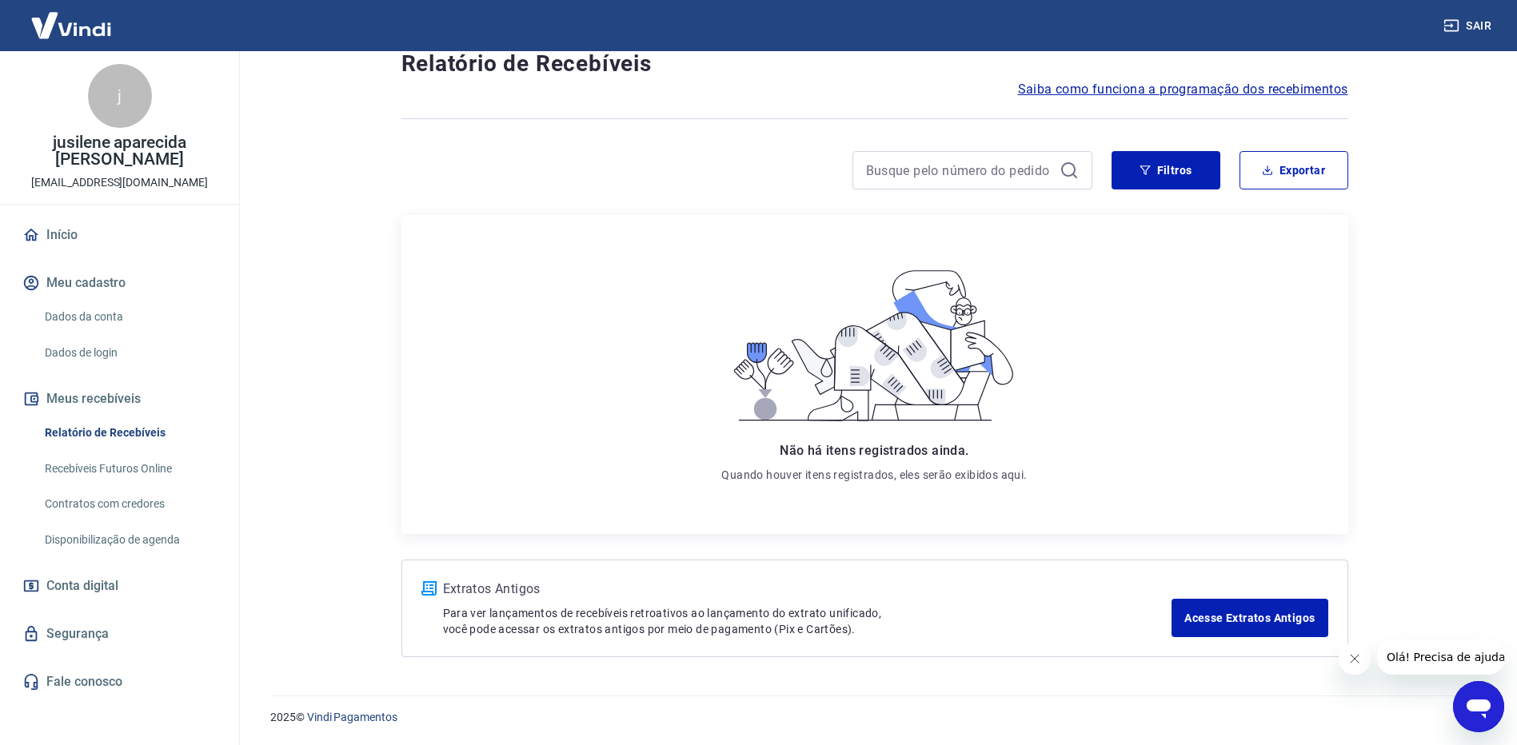 This screenshot has width=1517, height=745. Describe the element at coordinates (129, 540) in the screenshot. I see `a: Disponibilização de agenda` at that location.